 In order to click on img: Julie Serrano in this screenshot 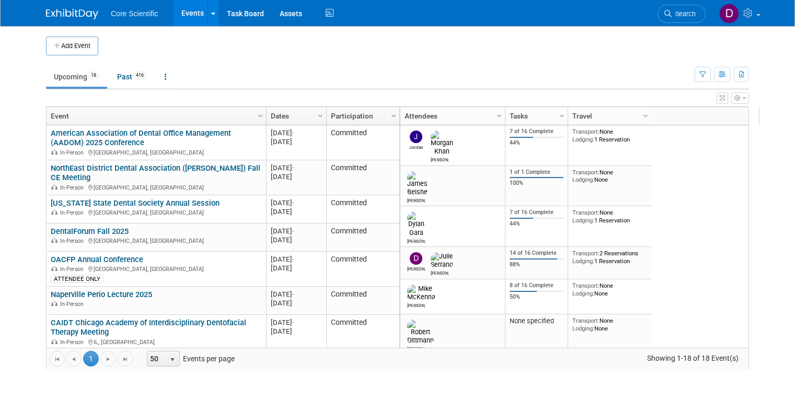, I will do `click(441, 261)`.